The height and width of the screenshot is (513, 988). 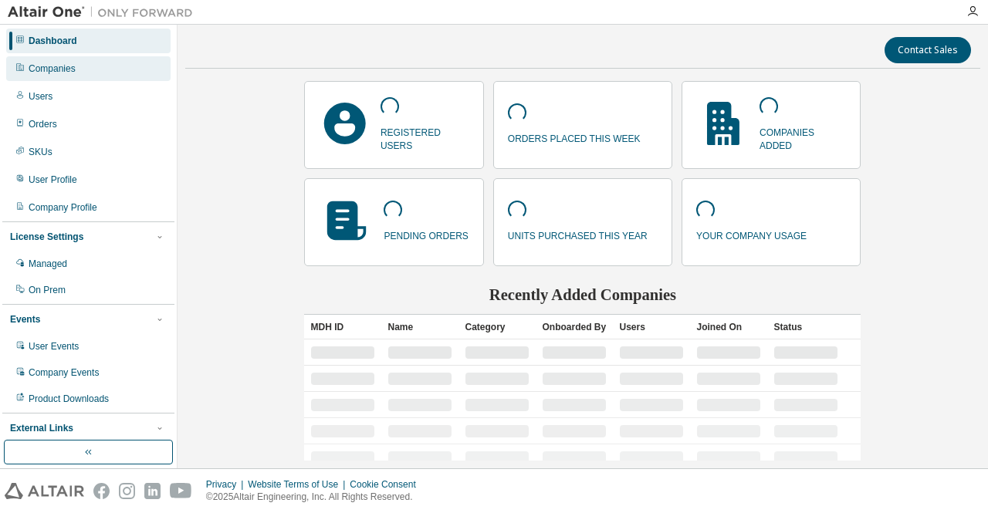 What do you see at coordinates (299, 485) in the screenshot?
I see `div: Website Terms of Use` at bounding box center [299, 485].